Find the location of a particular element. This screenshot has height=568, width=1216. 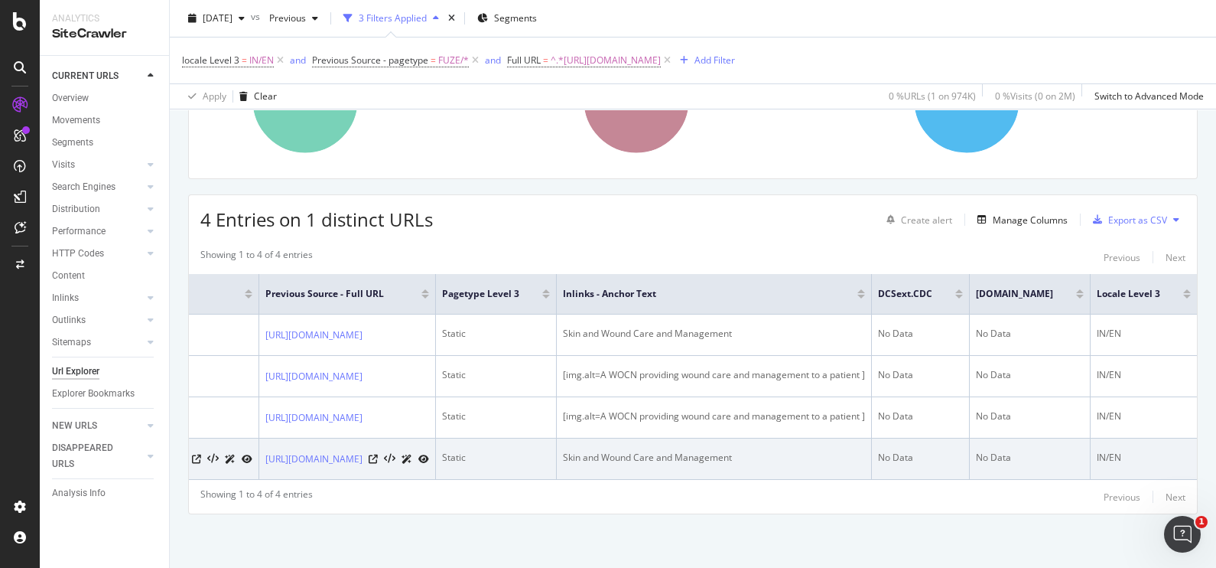

div: A chart. is located at coordinates (691, 100).